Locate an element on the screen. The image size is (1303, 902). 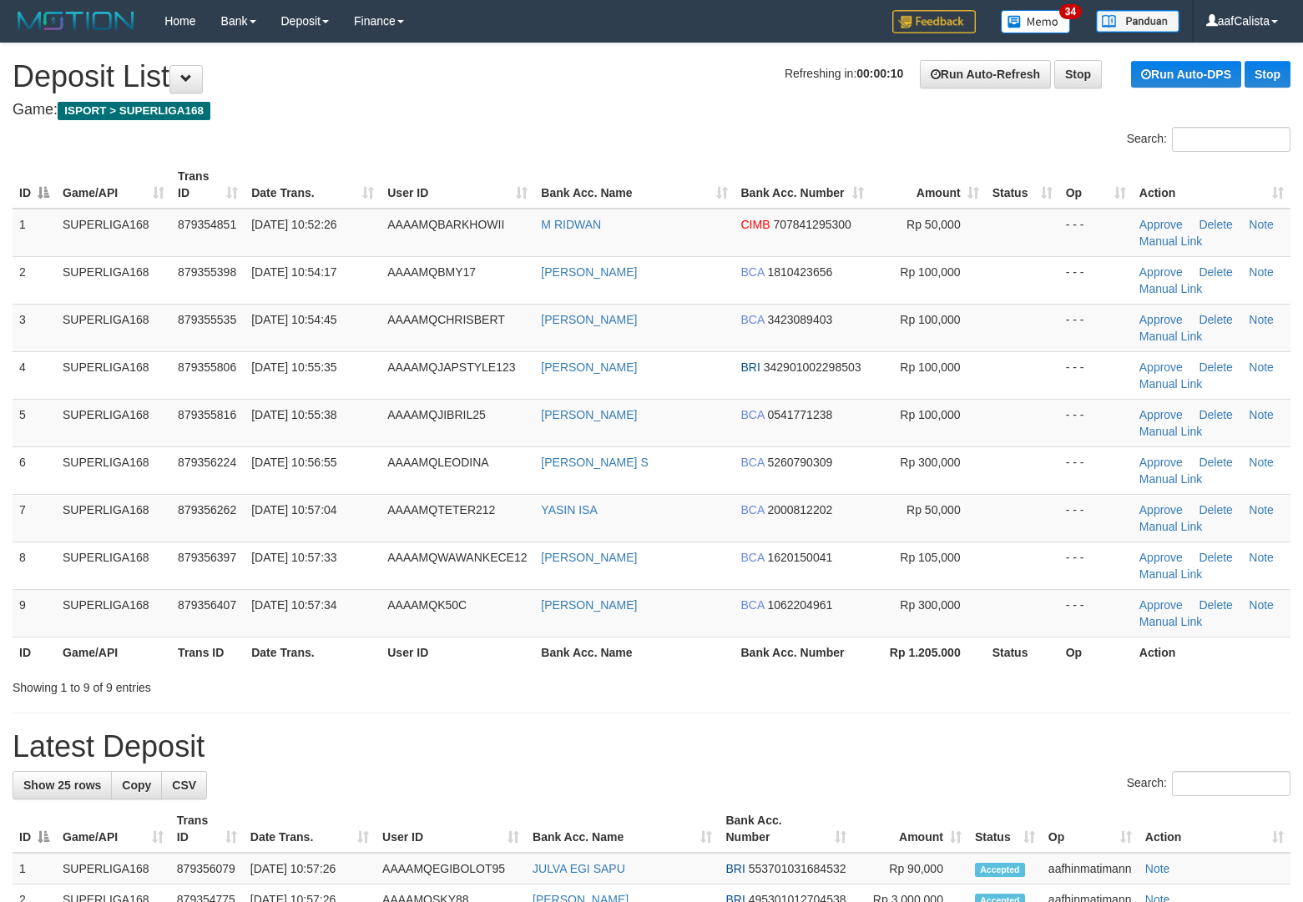
span: Copy 553701031684532 to clipboard is located at coordinates (797, 869).